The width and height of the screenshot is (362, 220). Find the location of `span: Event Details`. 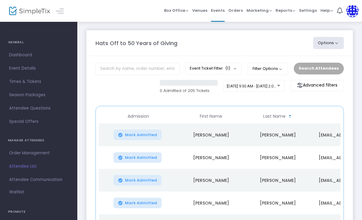

span: Event Details is located at coordinates (38, 68).